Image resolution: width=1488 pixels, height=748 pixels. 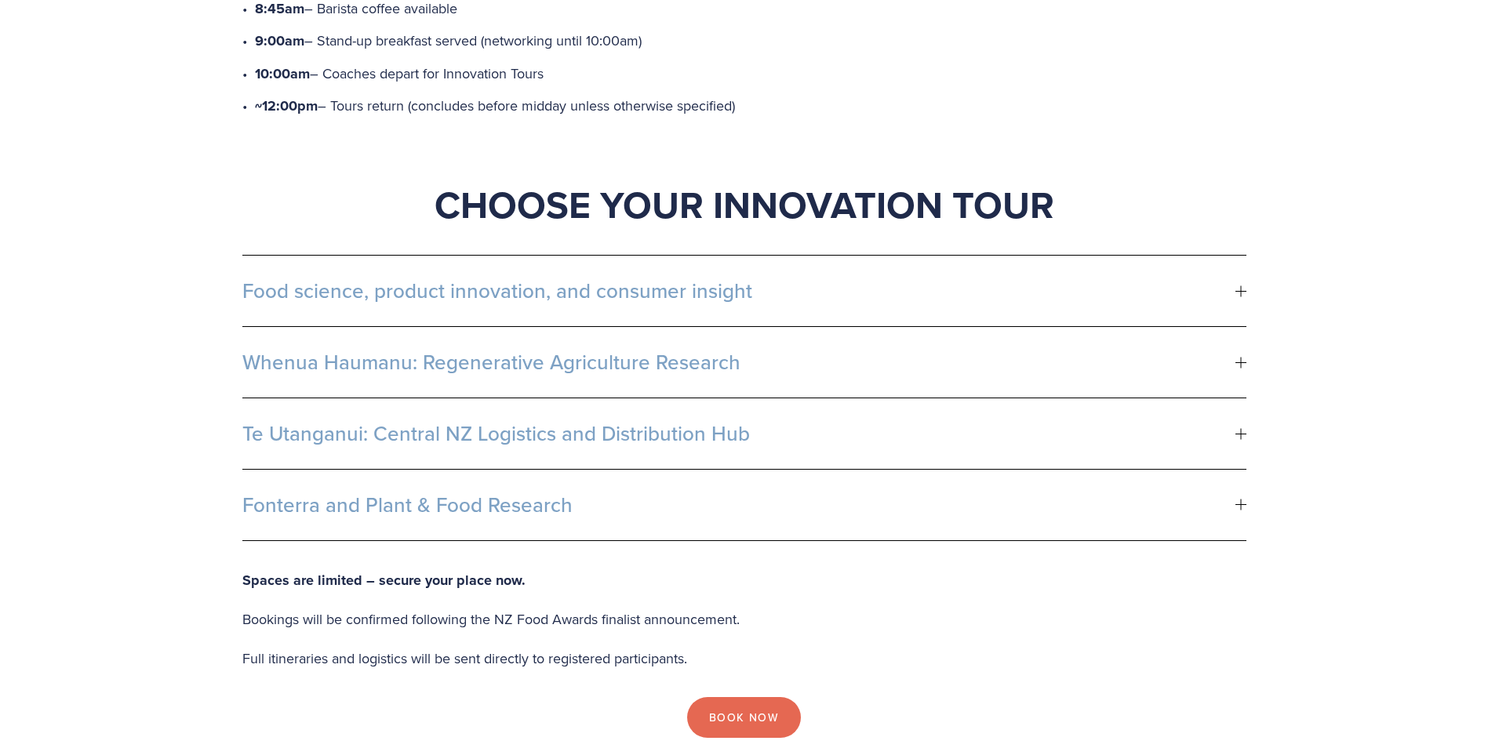 What do you see at coordinates (745, 505) in the screenshot?
I see `button: Fonterra and Plant & Food Research` at bounding box center [745, 505].